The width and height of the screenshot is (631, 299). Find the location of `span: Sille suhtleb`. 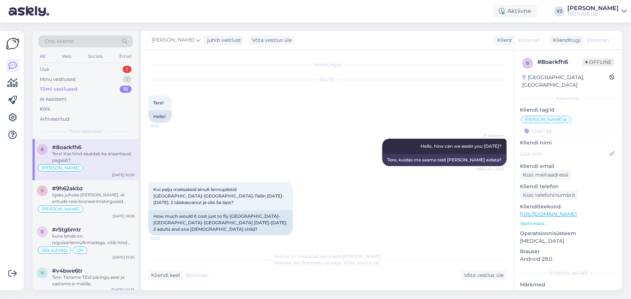

span: Sille suhtleb is located at coordinates (54, 251).